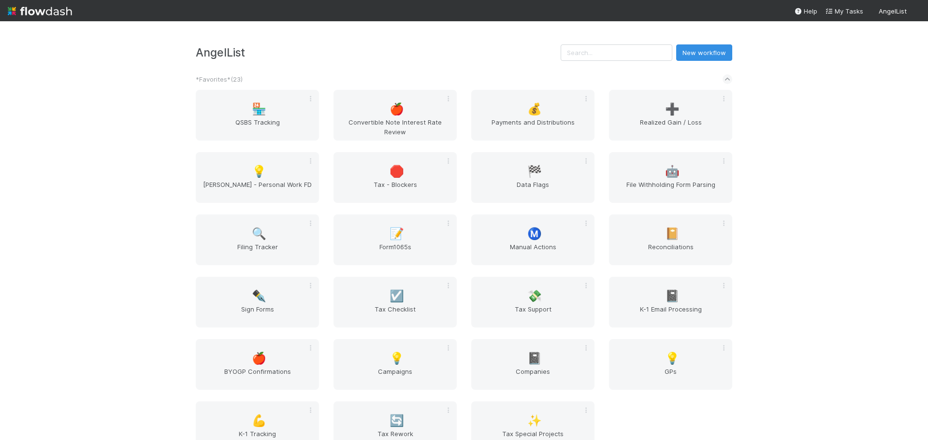  What do you see at coordinates (533, 314) in the screenshot?
I see `span: Tax Support` at bounding box center [533, 314].